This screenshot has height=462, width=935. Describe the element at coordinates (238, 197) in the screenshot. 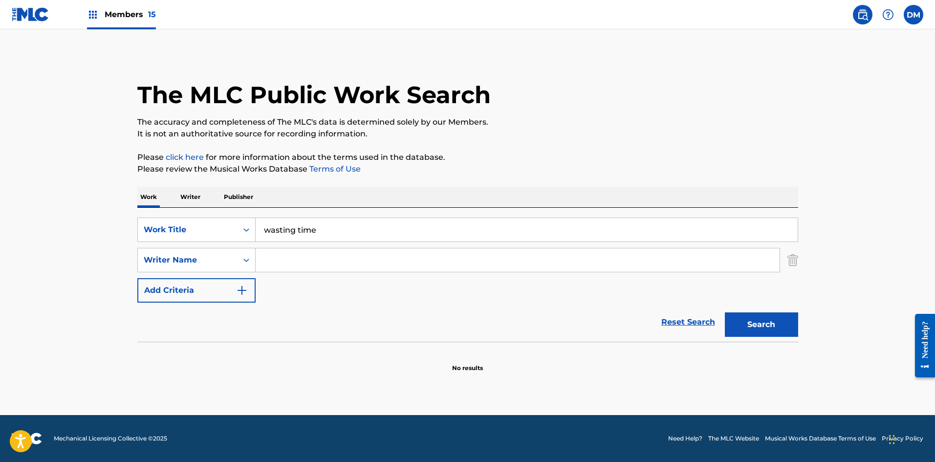

I see `p: Publisher` at that location.